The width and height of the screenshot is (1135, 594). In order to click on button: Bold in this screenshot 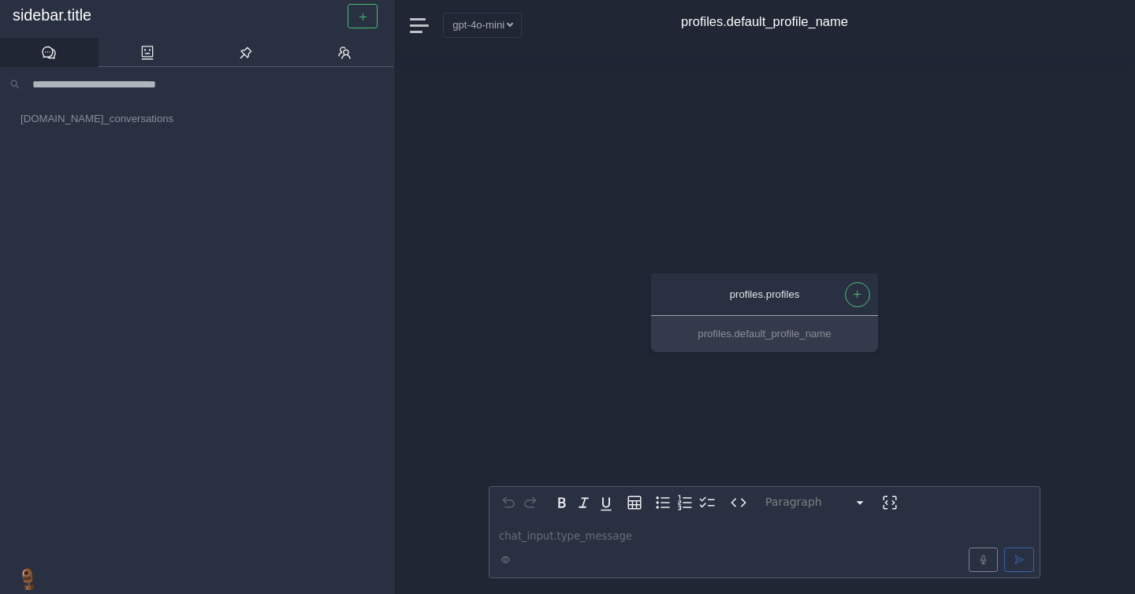, I will do `click(562, 503)`.